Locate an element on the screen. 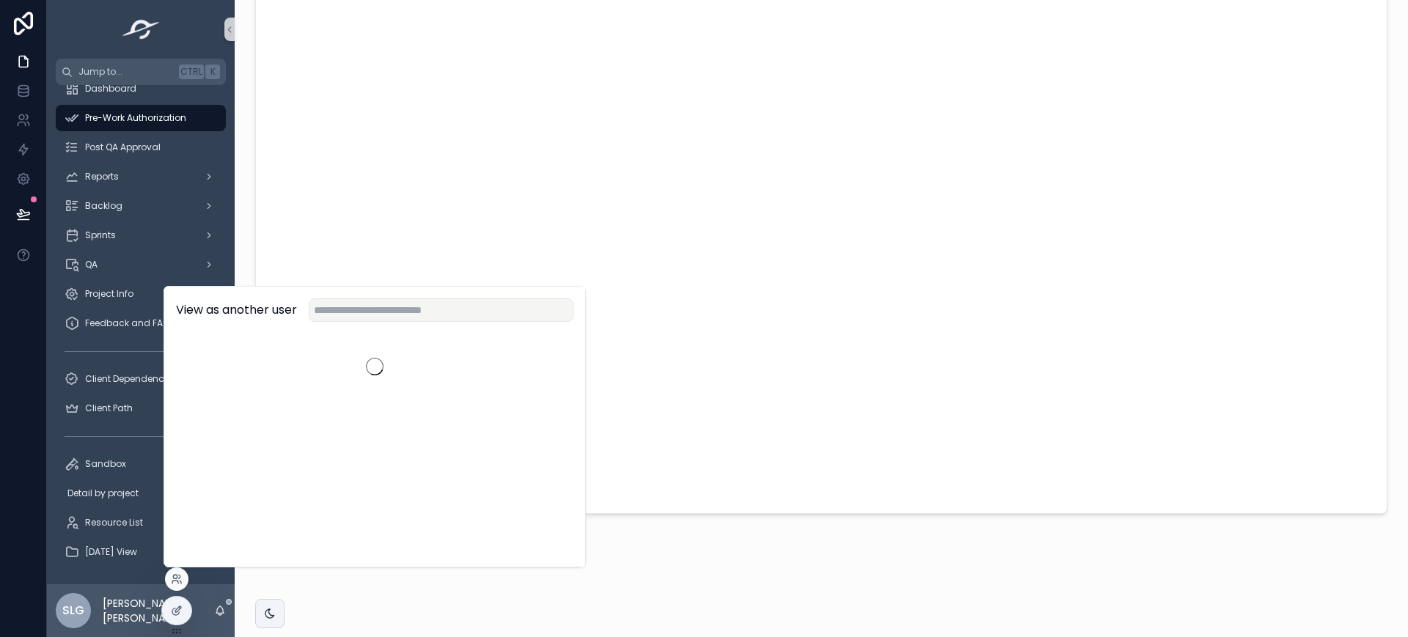 This screenshot has width=1408, height=637. a: Detail by project is located at coordinates (141, 494).